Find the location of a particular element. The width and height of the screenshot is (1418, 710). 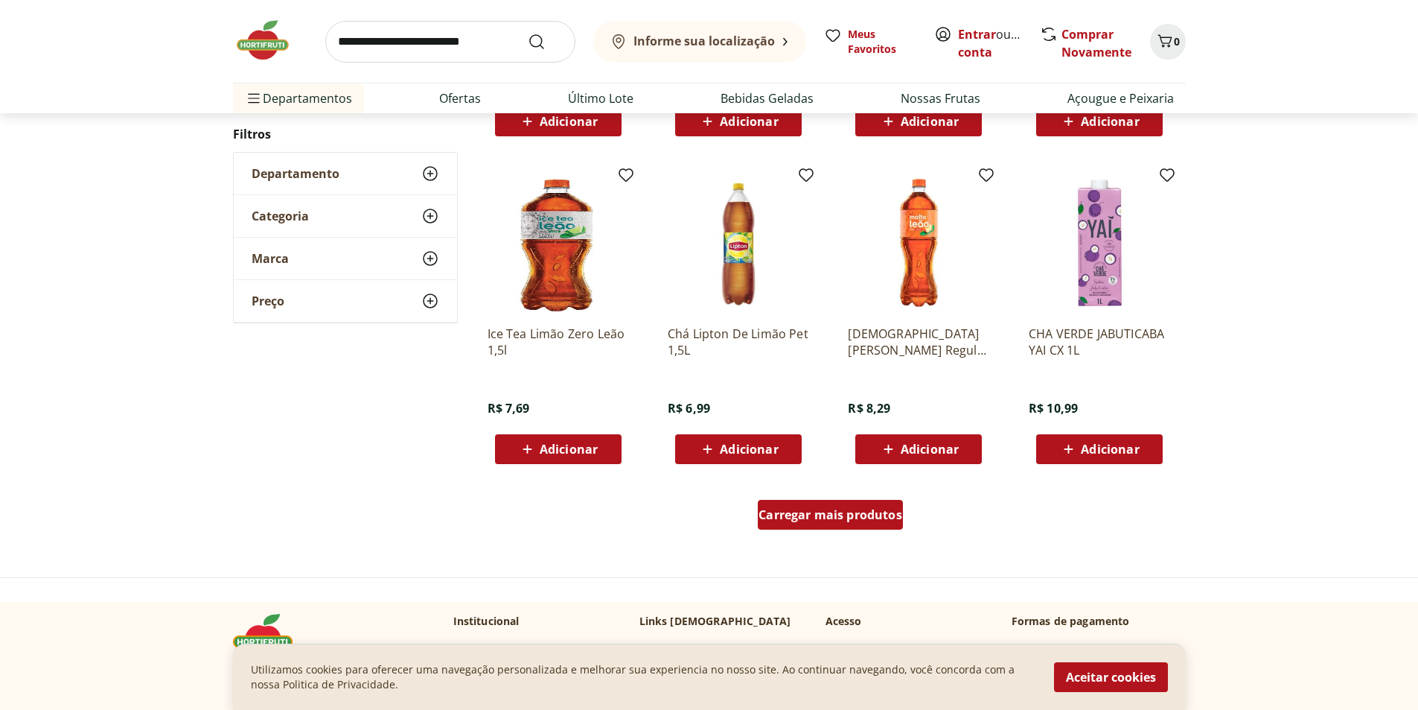

span: R$ 10,99 is located at coordinates (1054, 408).